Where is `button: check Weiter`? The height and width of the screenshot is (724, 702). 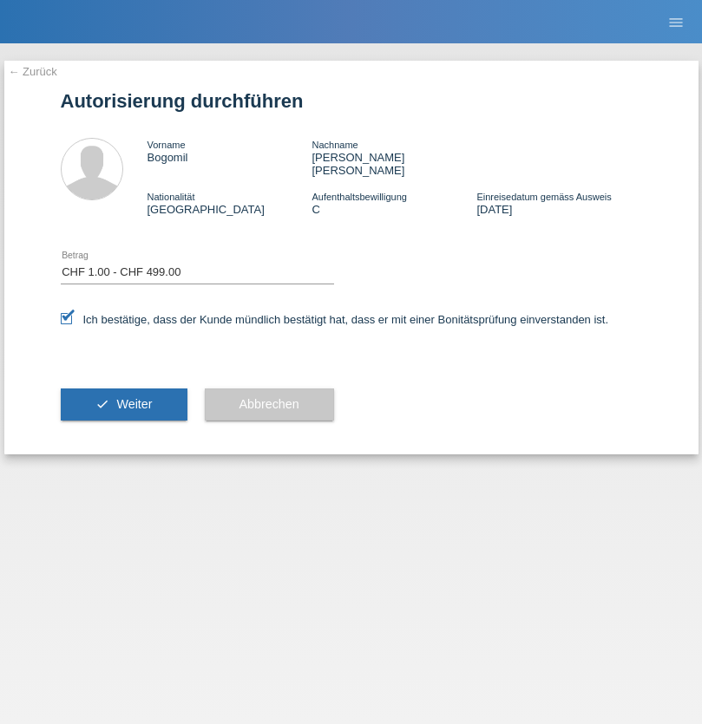 button: check Weiter is located at coordinates (124, 405).